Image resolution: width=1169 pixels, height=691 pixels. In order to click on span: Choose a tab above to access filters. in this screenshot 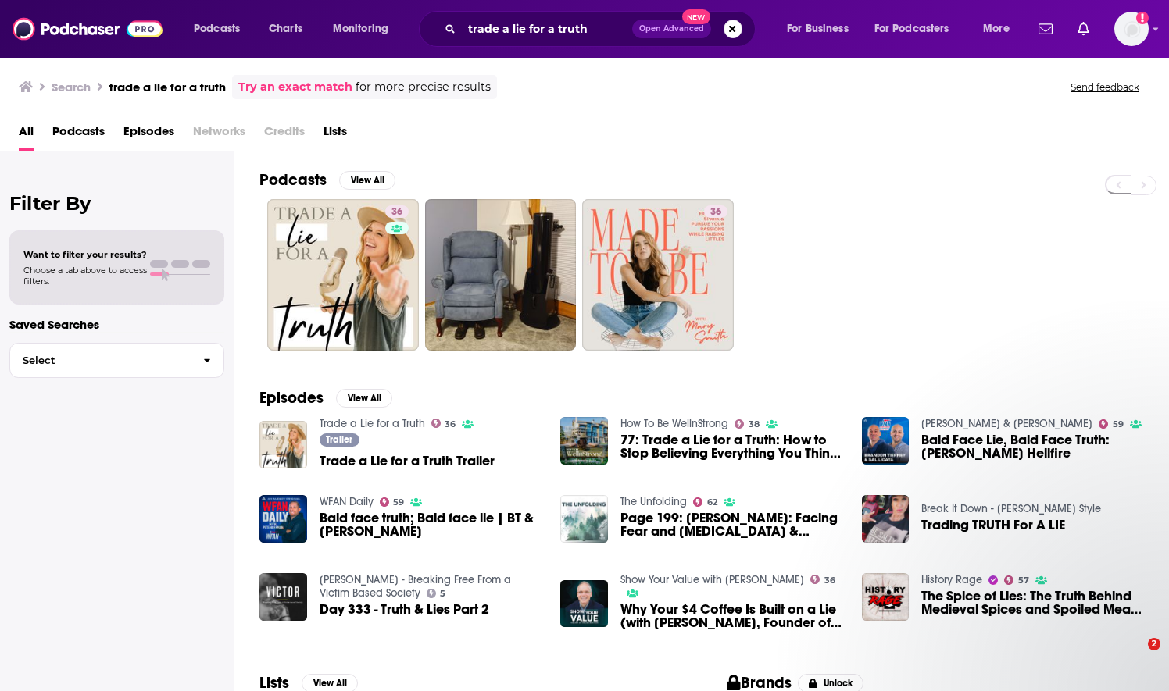, I will do `click(85, 276)`.